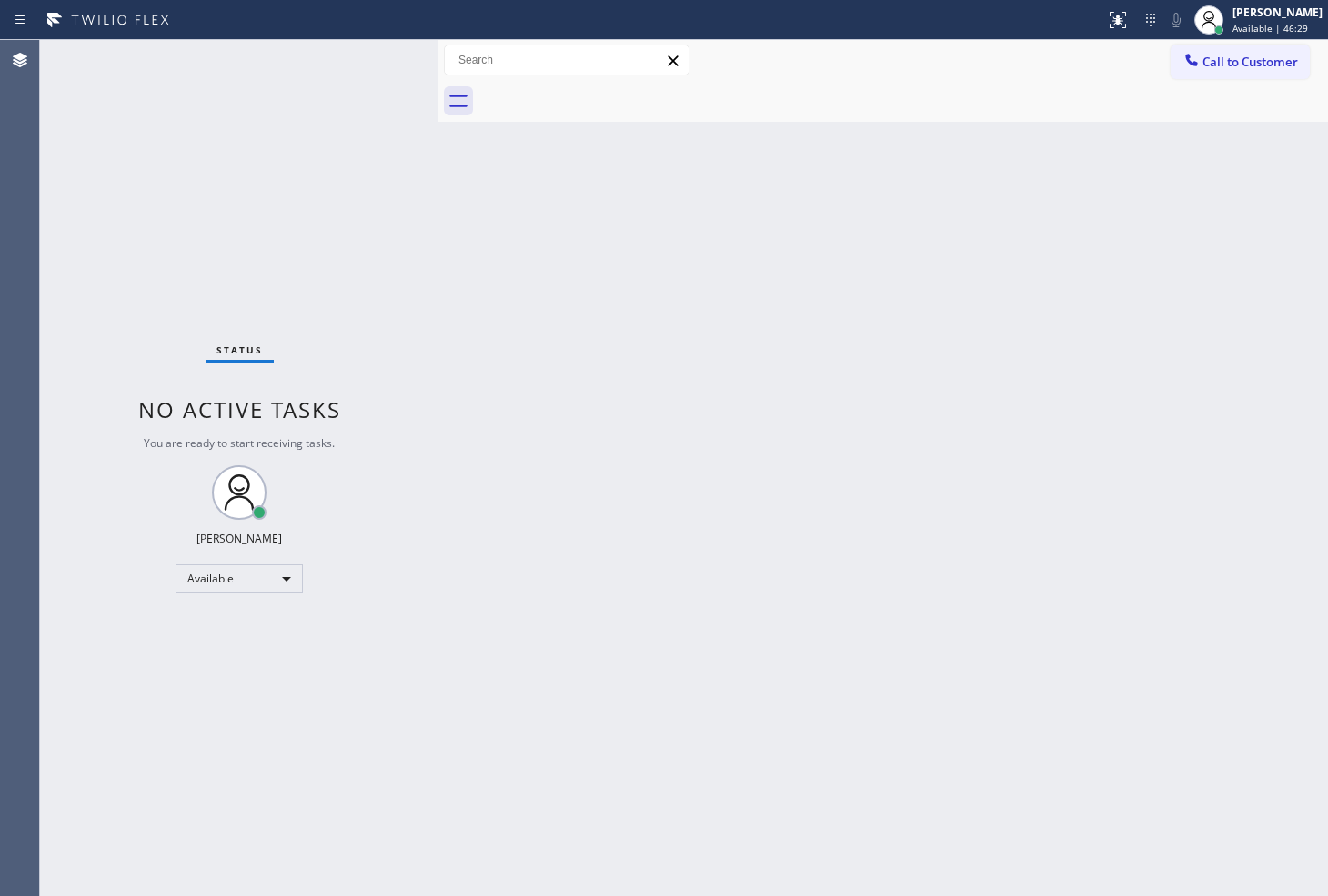  I want to click on button: Call to Customer, so click(1239, 62).